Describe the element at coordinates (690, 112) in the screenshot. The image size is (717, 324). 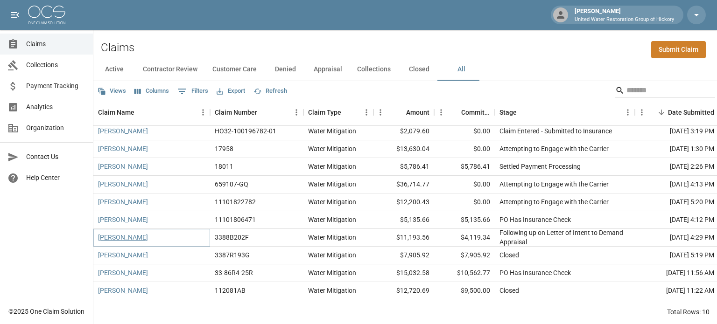
I see `div: Date Submitted` at that location.